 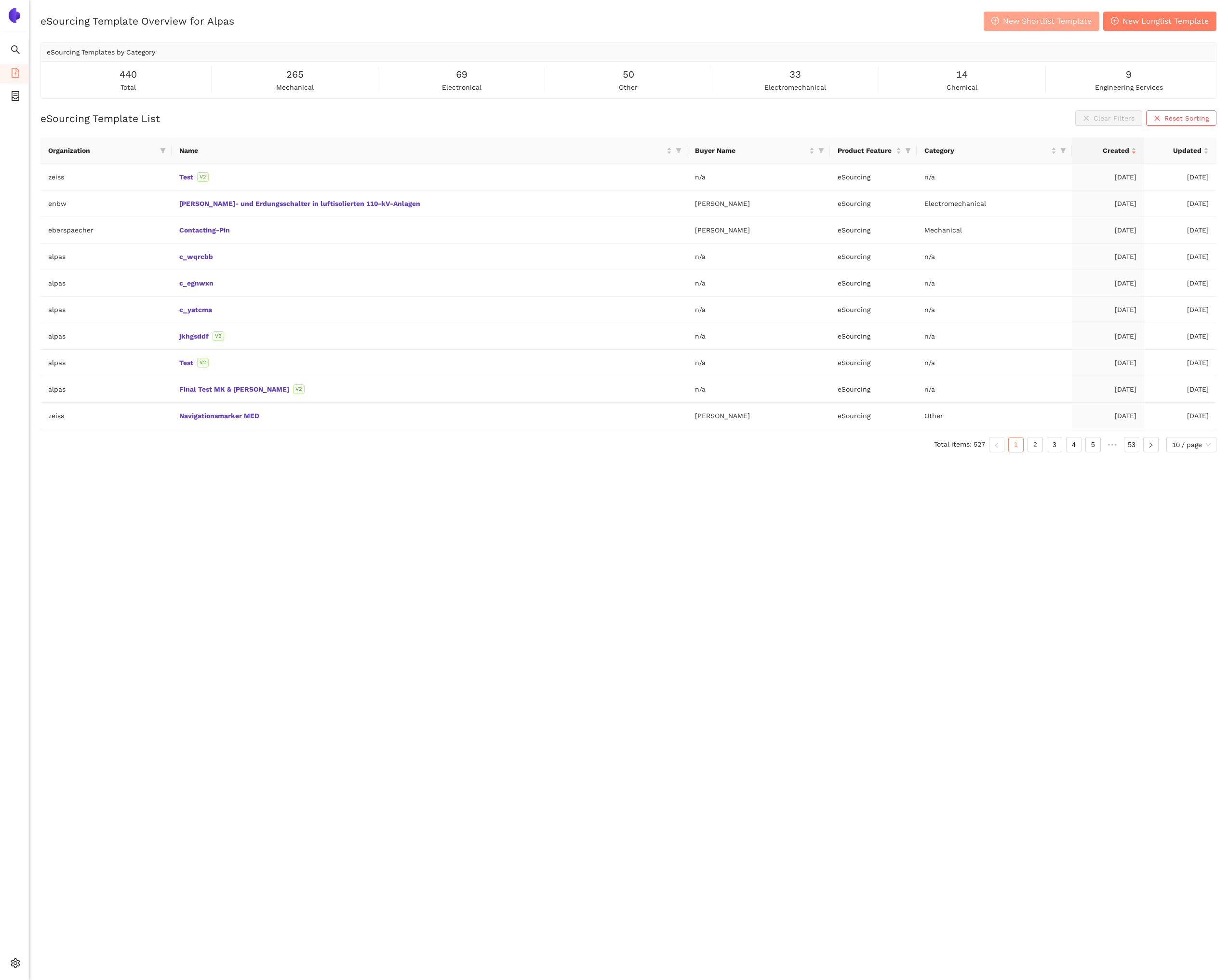 I want to click on span: left, so click(x=997, y=445).